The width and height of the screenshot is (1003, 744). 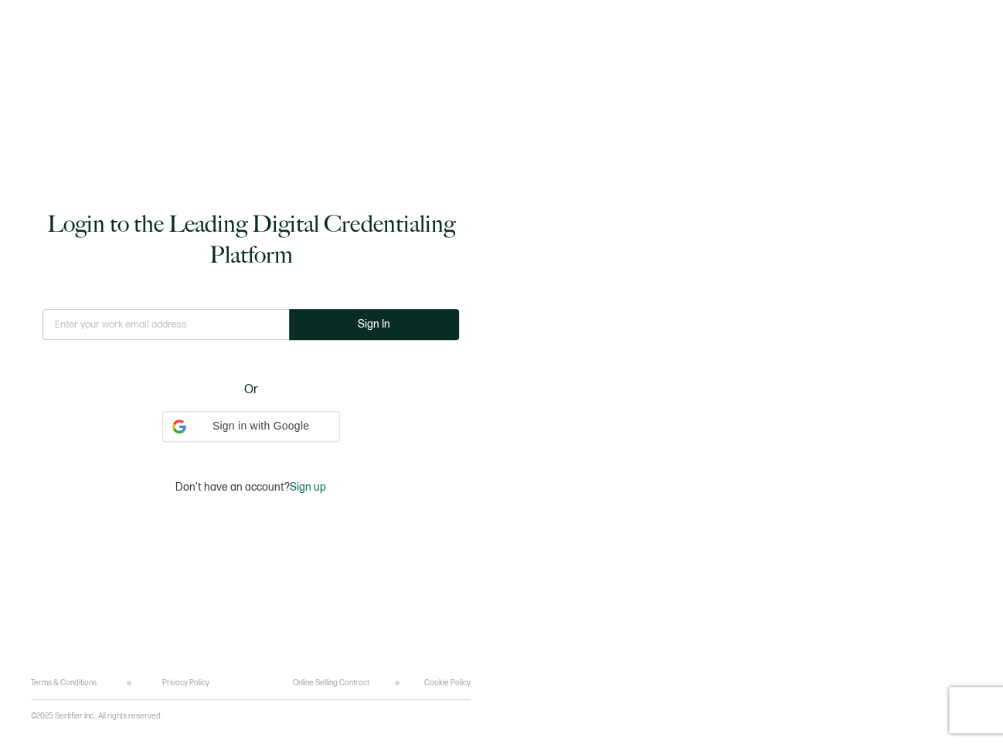 I want to click on span: Sign up, so click(x=308, y=487).